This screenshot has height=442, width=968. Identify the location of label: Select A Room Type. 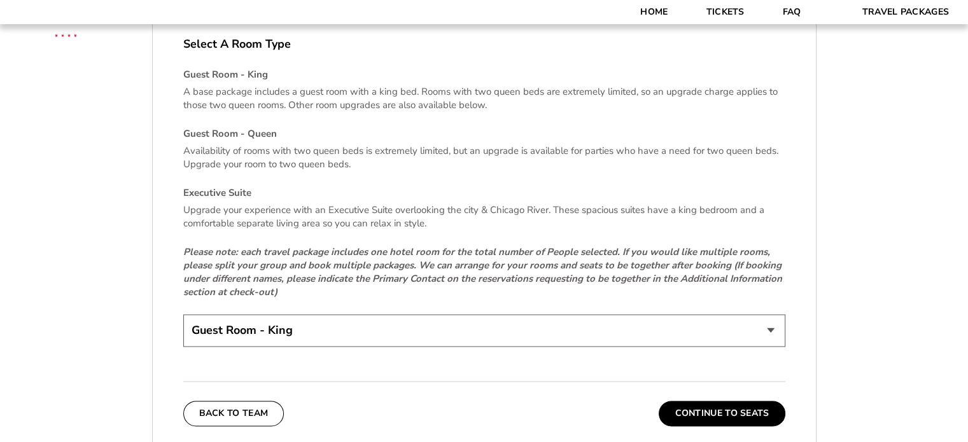
(484, 44).